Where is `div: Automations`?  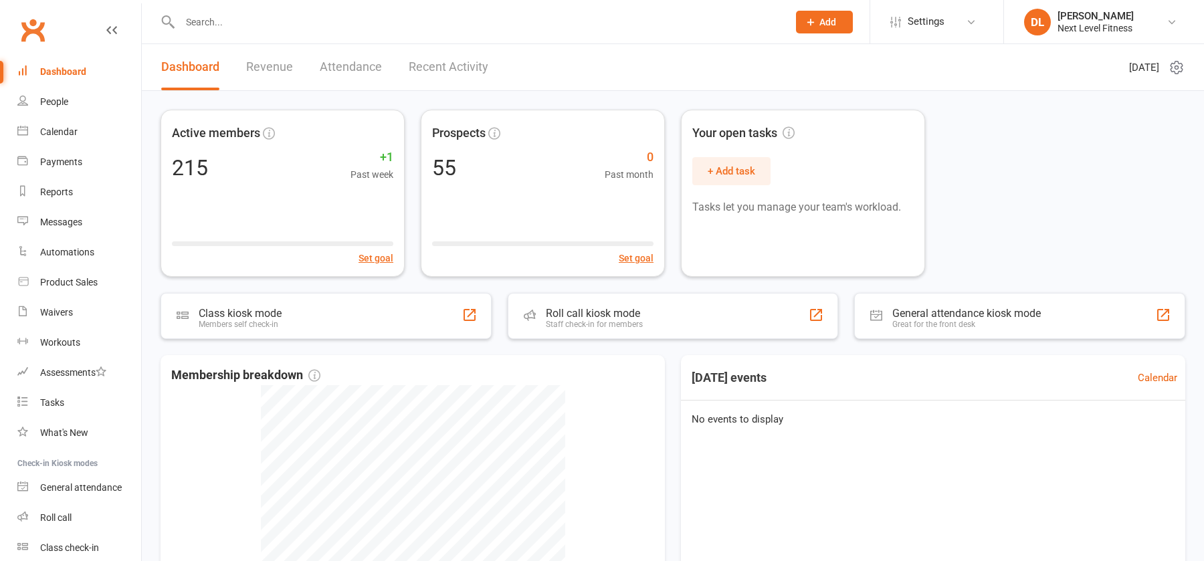 div: Automations is located at coordinates (67, 252).